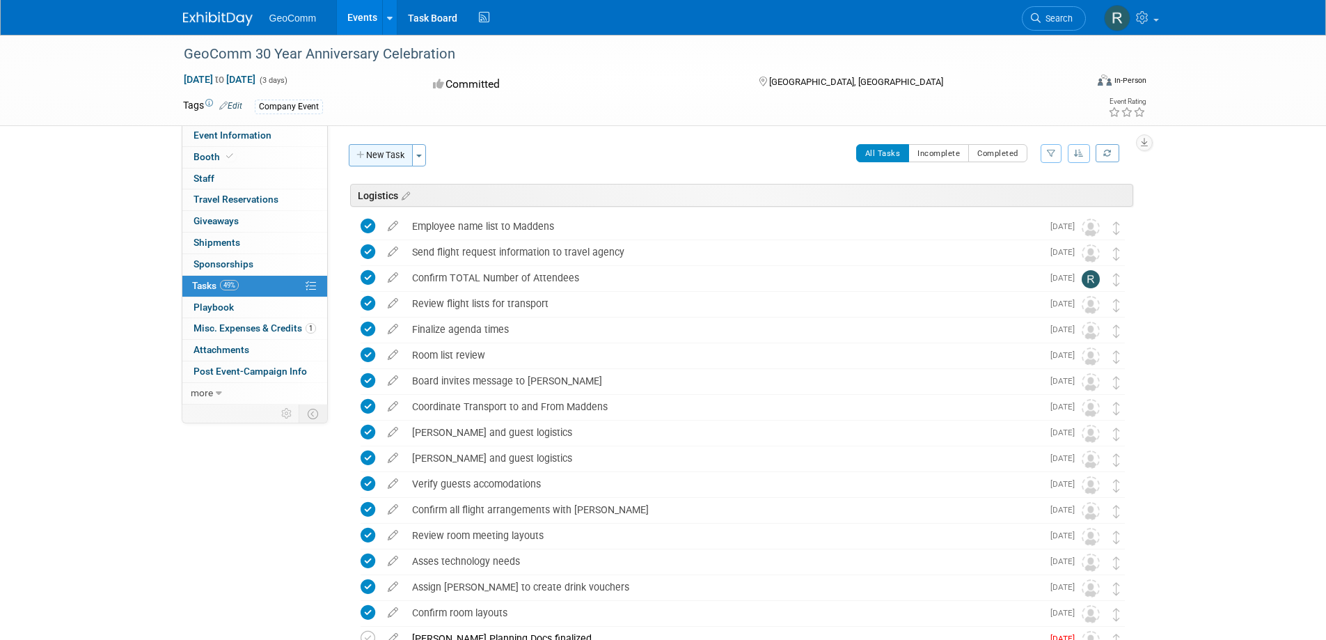 This screenshot has width=1326, height=640. I want to click on a: Misc. Expenses & Credits1, so click(255, 328).